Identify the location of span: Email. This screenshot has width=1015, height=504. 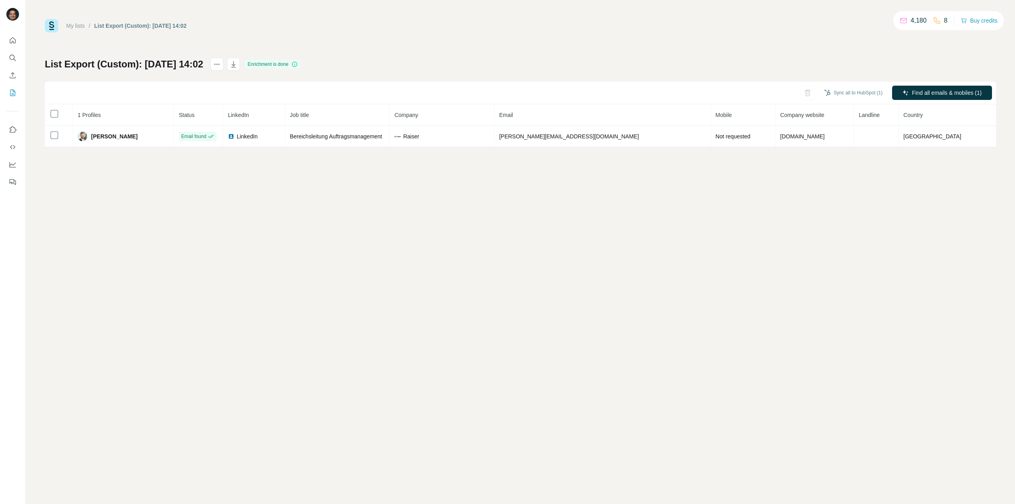
(506, 115).